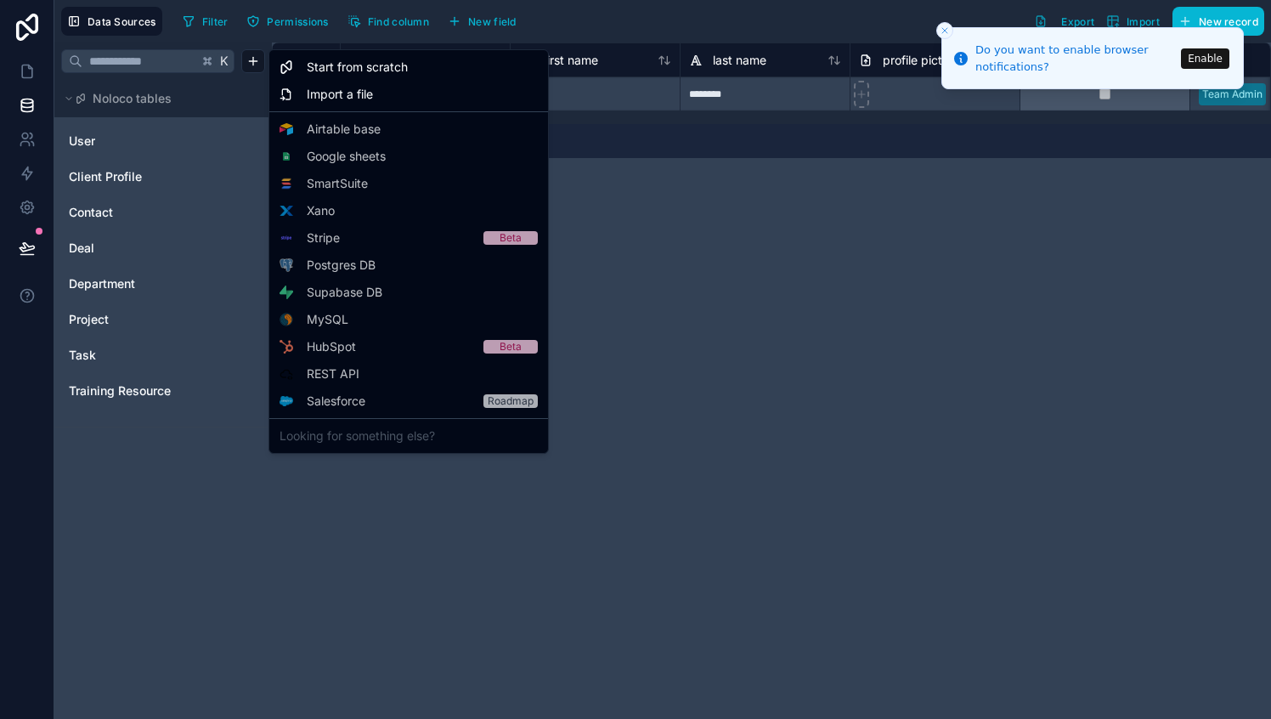 This screenshot has height=719, width=1271. Describe the element at coordinates (337, 184) in the screenshot. I see `span: SmartSuite` at that location.